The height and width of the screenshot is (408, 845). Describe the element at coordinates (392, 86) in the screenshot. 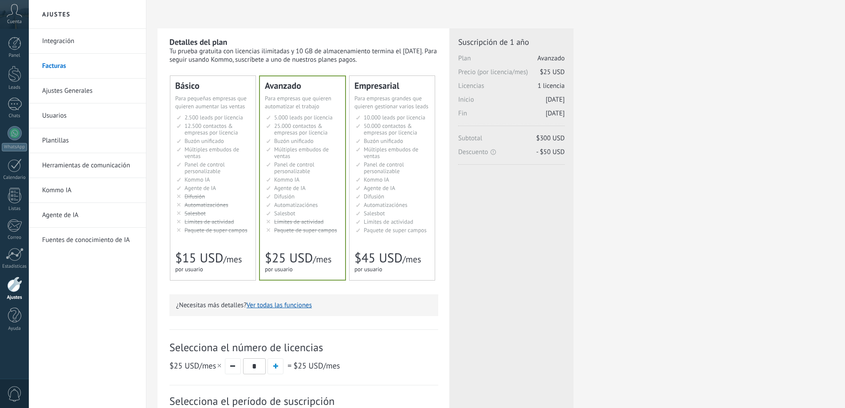

I see `div: Empresarial` at that location.